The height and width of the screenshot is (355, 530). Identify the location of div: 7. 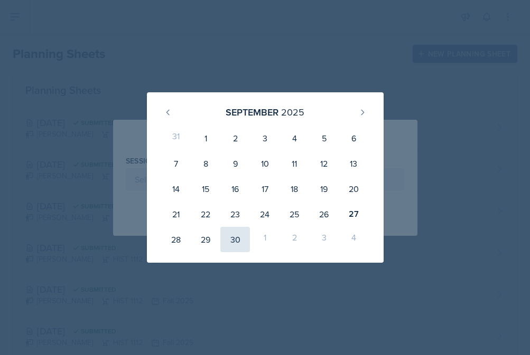
(176, 164).